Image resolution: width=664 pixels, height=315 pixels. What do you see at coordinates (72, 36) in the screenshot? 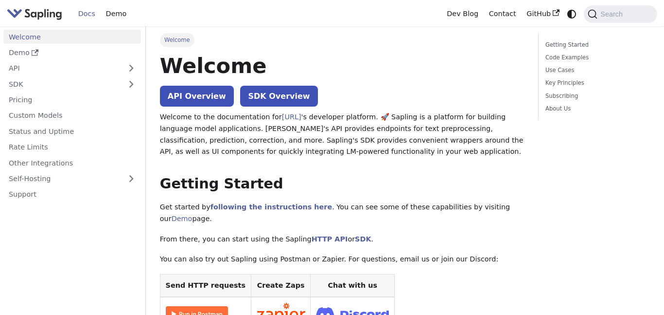
I see `a: Welcome` at bounding box center [72, 36].